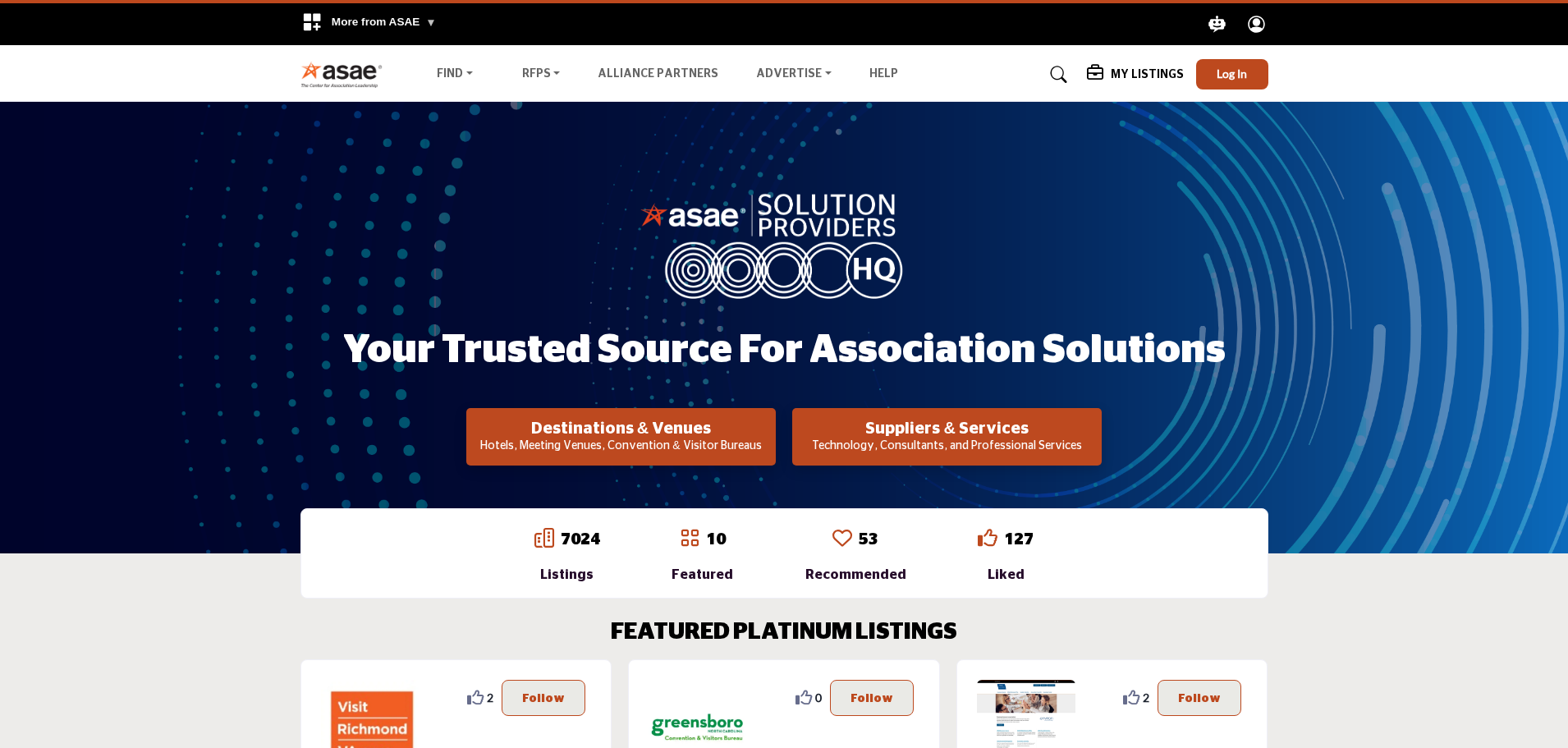 Image resolution: width=1568 pixels, height=748 pixels. I want to click on a: Alliance Partners, so click(657, 74).